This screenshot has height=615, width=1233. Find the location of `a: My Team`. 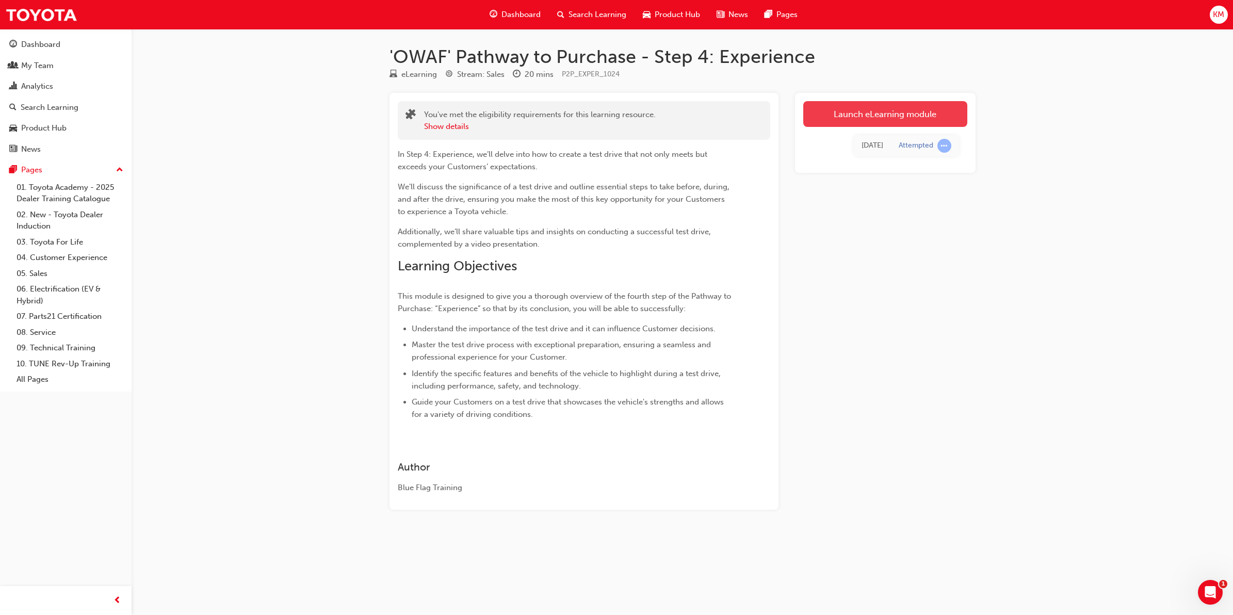

a: My Team is located at coordinates (66, 66).